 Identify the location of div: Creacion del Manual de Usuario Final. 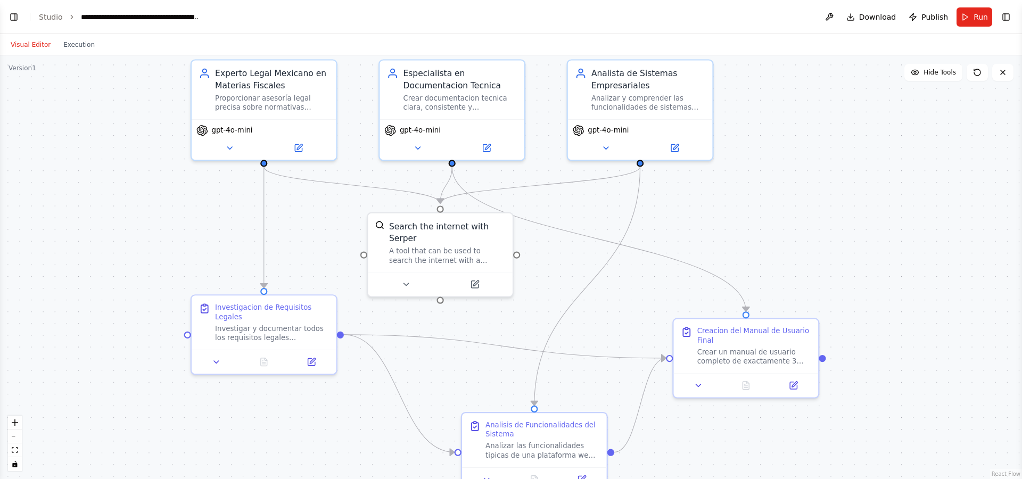
(755, 336).